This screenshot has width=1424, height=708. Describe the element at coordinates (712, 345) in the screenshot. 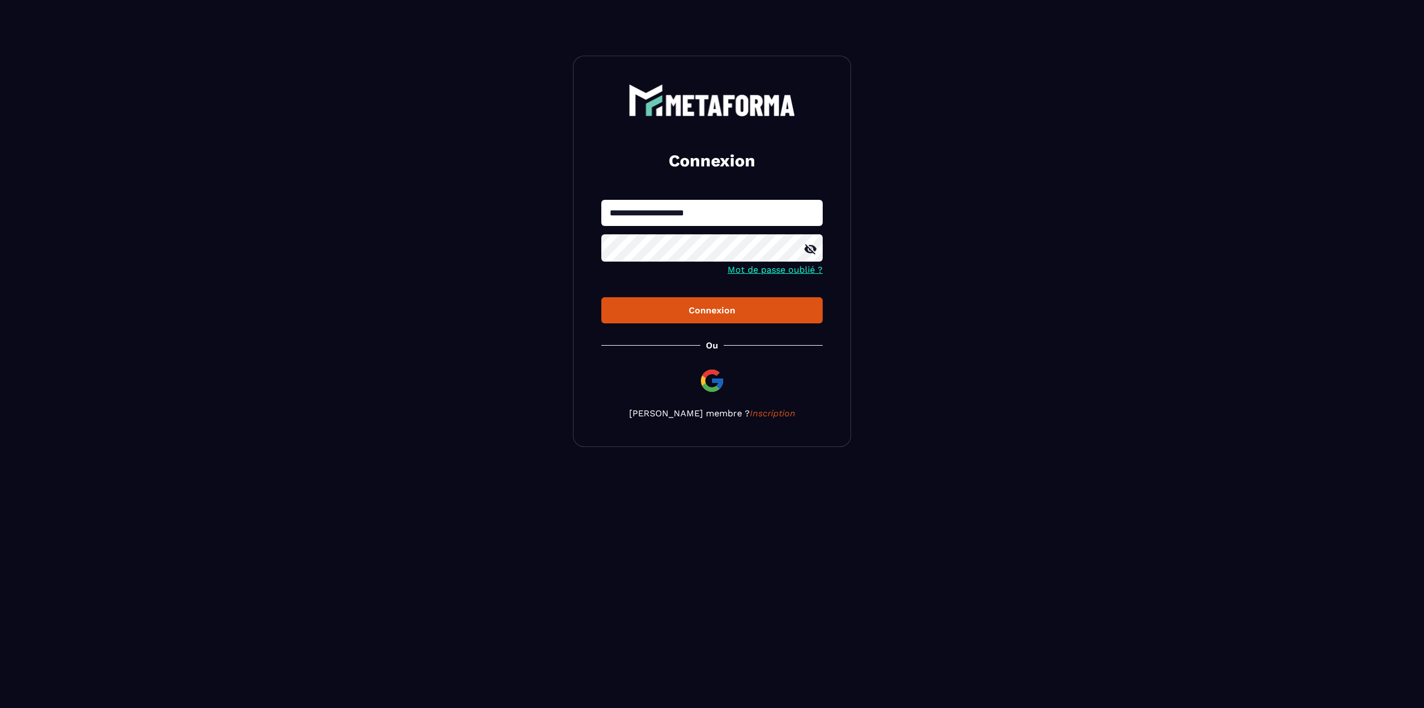

I see `p: Ou` at that location.